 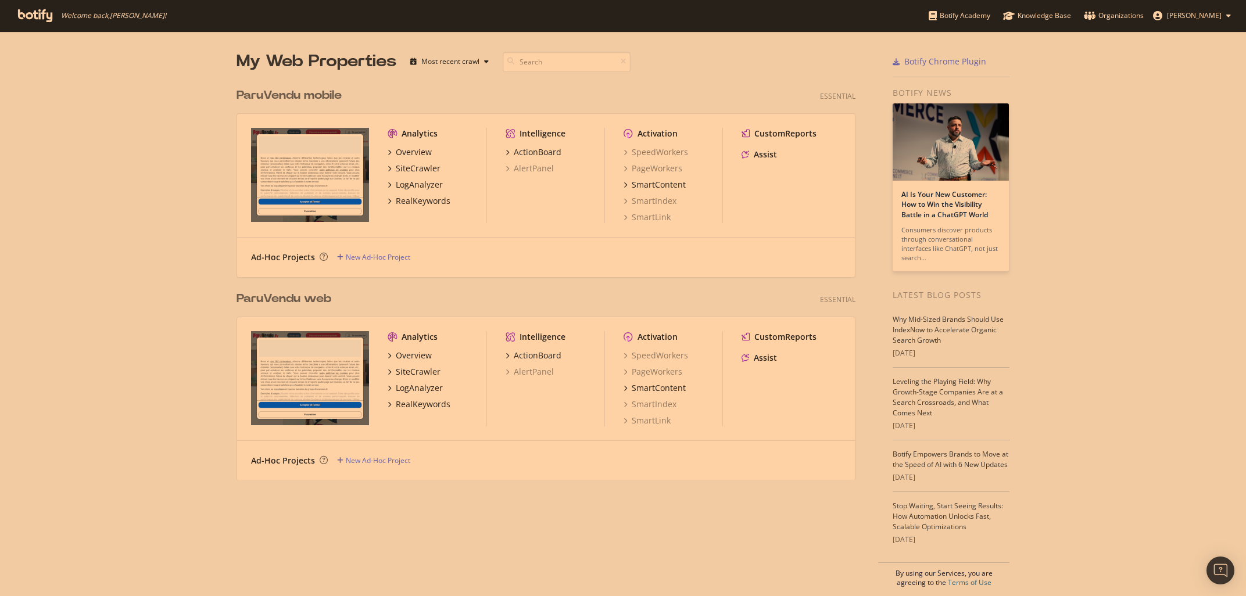 I want to click on a: Leveling the Playing Field: Why Growth-Stage Companies Are at a Search Crossroads, and What Comes..., so click(x=948, y=397).